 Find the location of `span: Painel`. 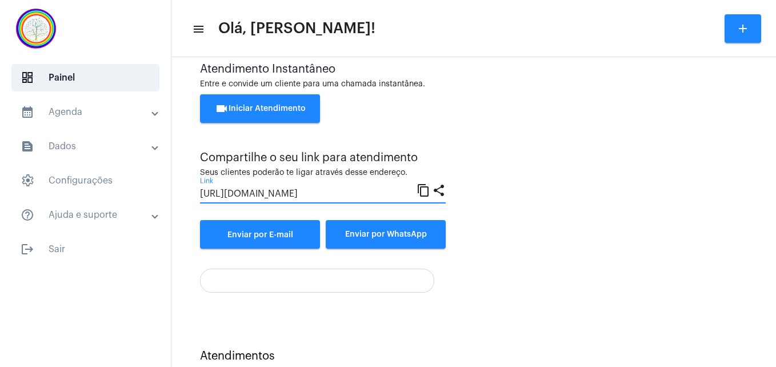

span: Painel is located at coordinates (85, 78).